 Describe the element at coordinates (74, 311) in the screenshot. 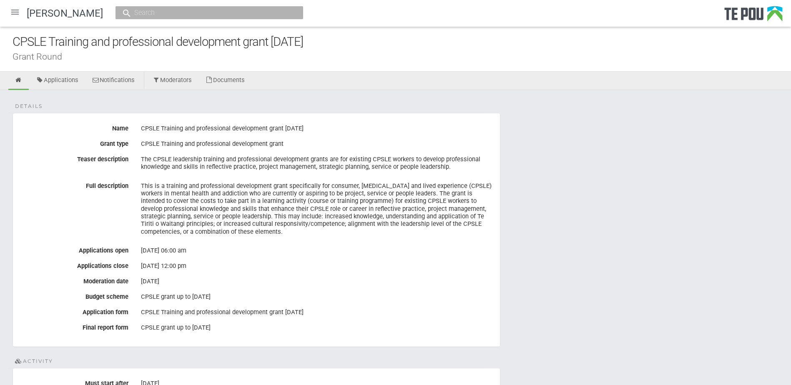

I see `label: Application form` at that location.